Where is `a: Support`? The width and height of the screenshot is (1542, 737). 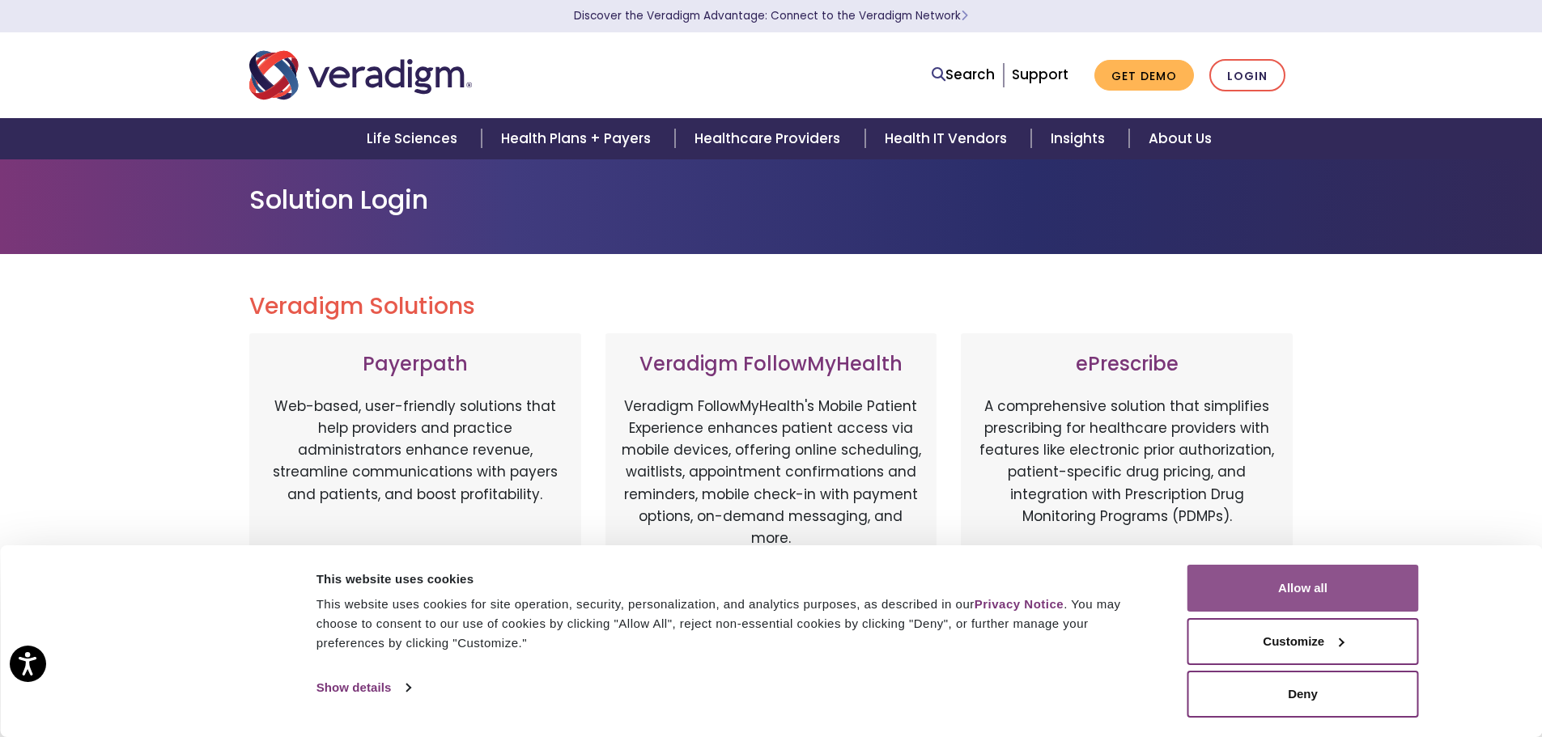
a: Support is located at coordinates (1040, 74).